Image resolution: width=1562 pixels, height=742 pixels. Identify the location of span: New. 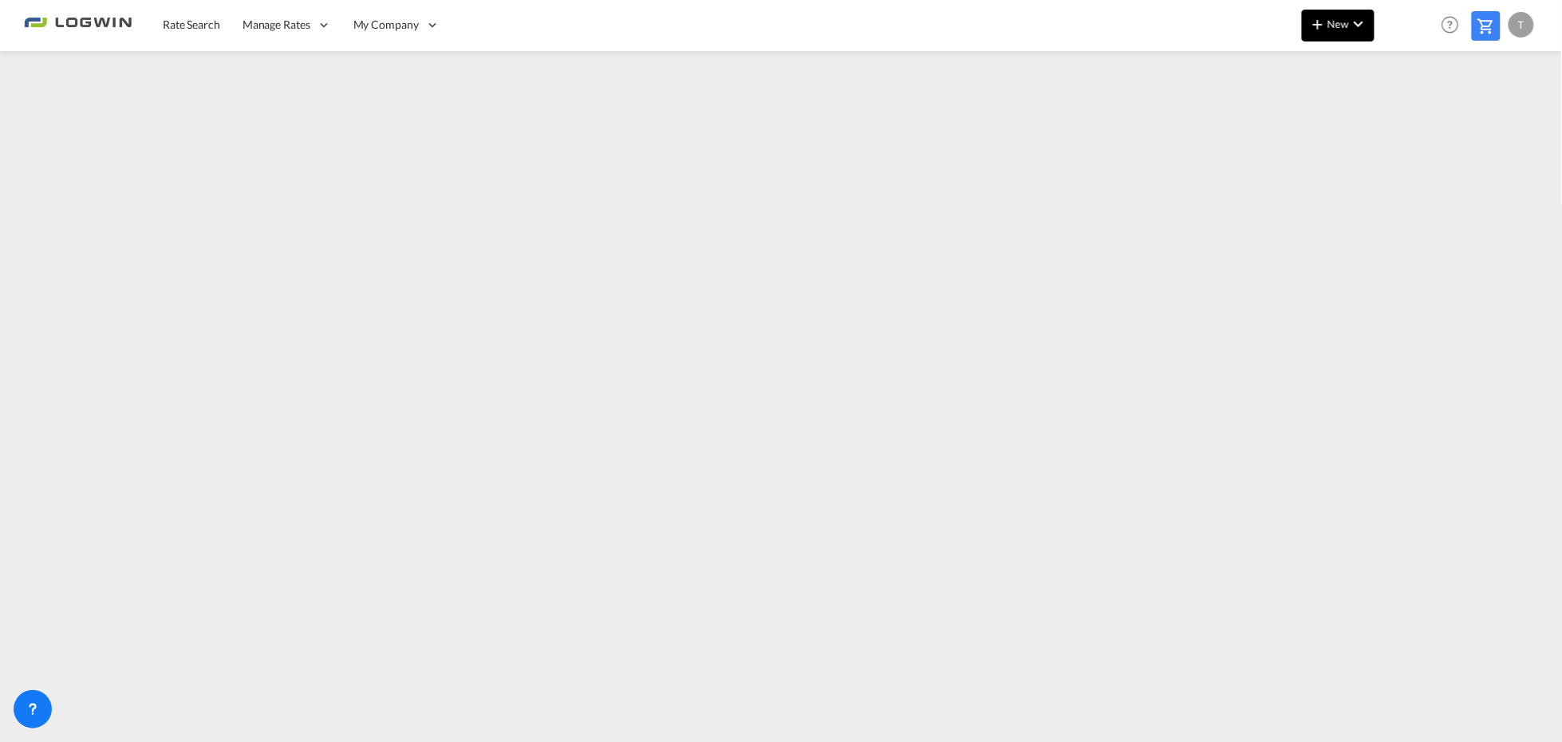
(1338, 24).